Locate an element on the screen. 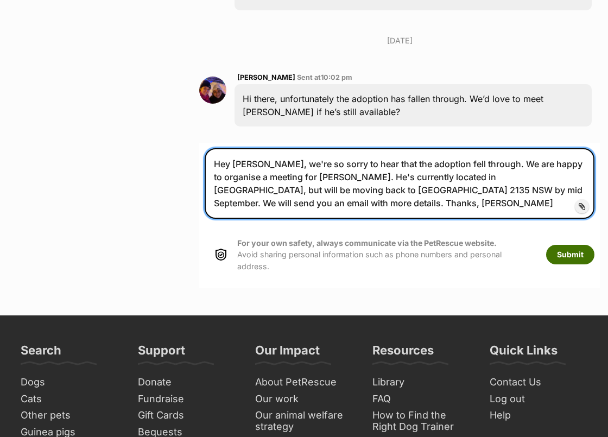 The width and height of the screenshot is (608, 437). strong: For your own safety, always communicate via the PetRescue website. is located at coordinates (367, 243).